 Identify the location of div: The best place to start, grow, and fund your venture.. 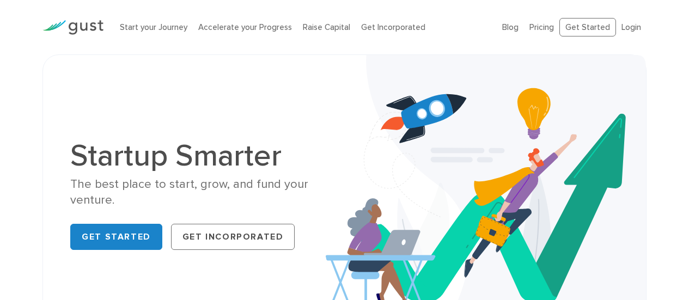
(203, 192).